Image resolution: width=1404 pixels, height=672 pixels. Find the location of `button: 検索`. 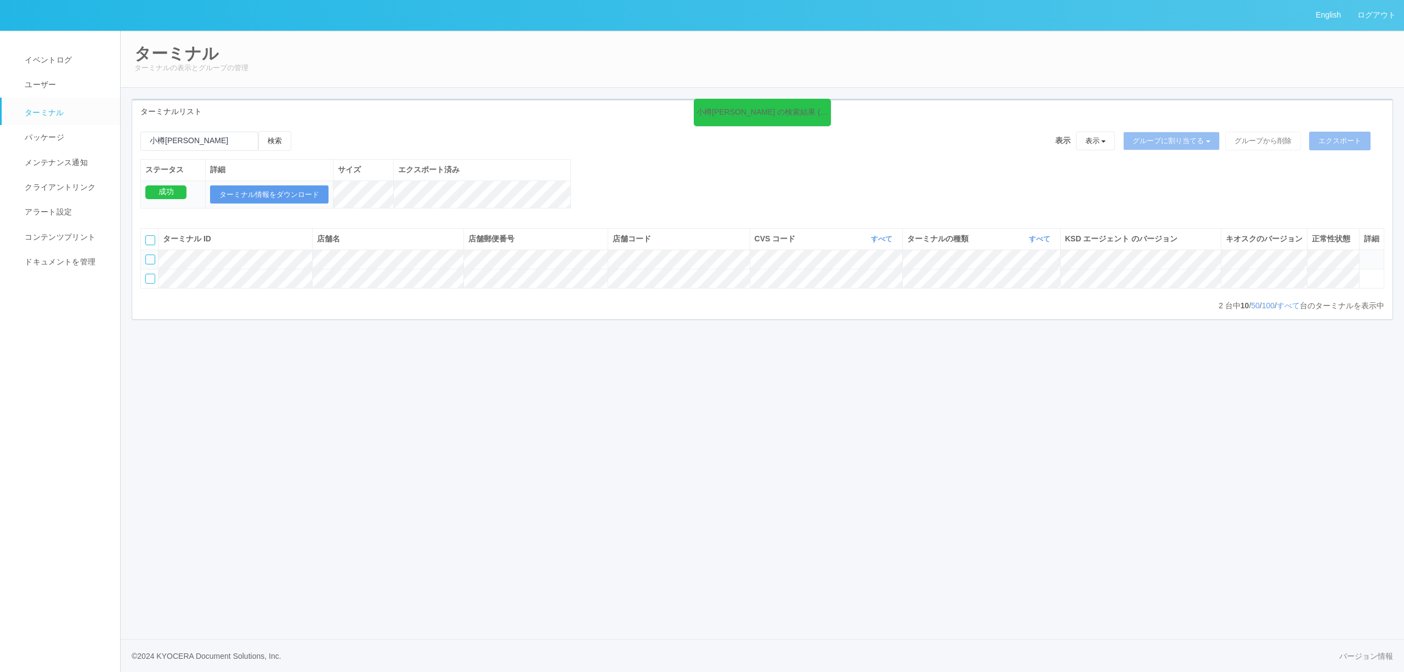

button: 検索 is located at coordinates (275, 141).